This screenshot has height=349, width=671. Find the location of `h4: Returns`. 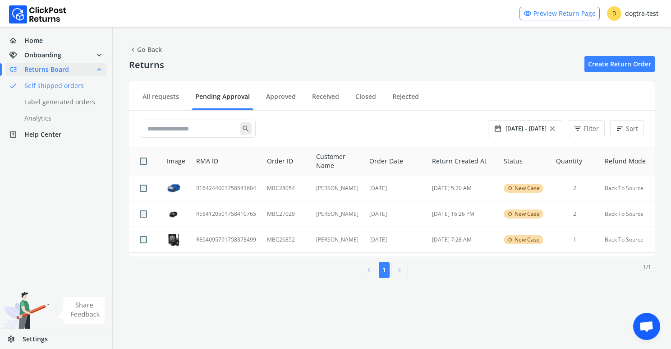

h4: Returns is located at coordinates (147, 65).